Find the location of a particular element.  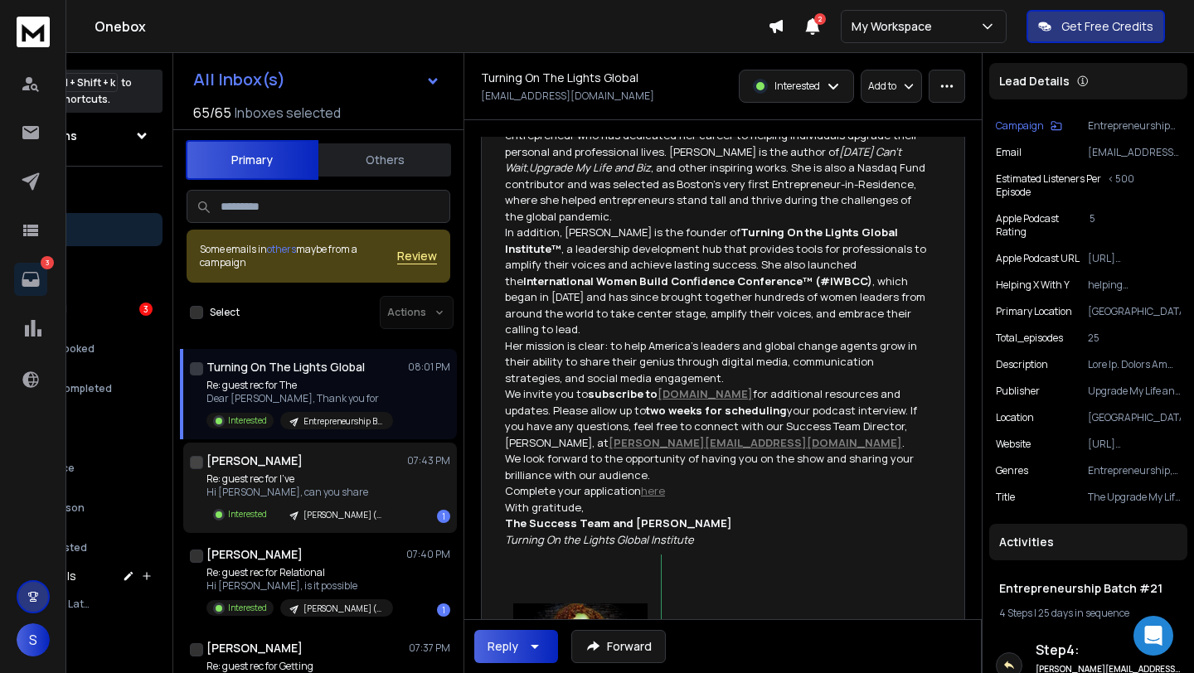

button: Campaign is located at coordinates (1029, 126).